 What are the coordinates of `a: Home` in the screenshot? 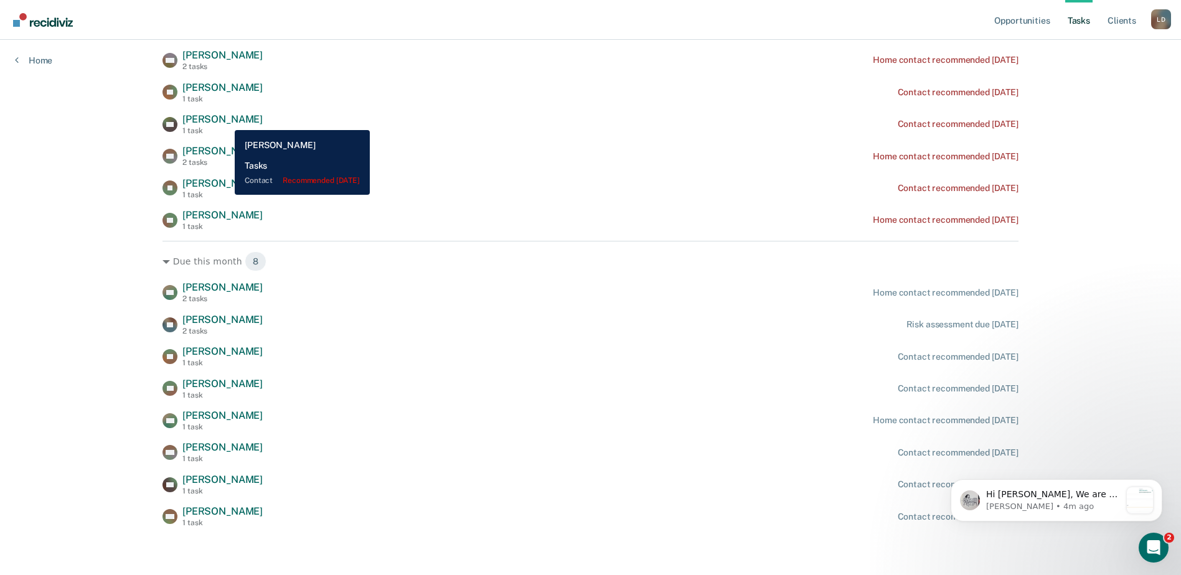 It's located at (34, 60).